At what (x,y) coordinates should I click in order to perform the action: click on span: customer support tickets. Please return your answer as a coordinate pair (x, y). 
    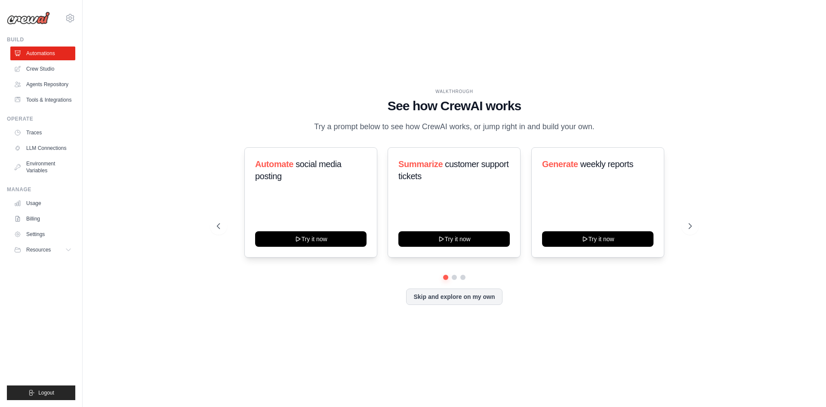
    Looking at the image, I should click on (454, 170).